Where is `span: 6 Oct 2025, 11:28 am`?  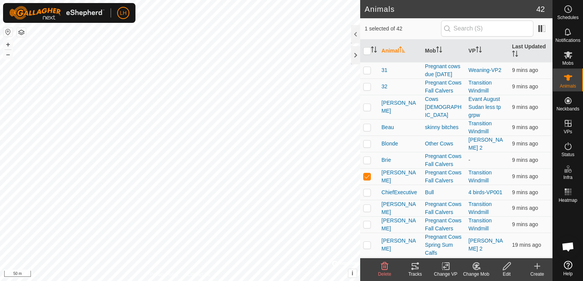
span: 6 Oct 2025, 11:28 am is located at coordinates (526, 245).